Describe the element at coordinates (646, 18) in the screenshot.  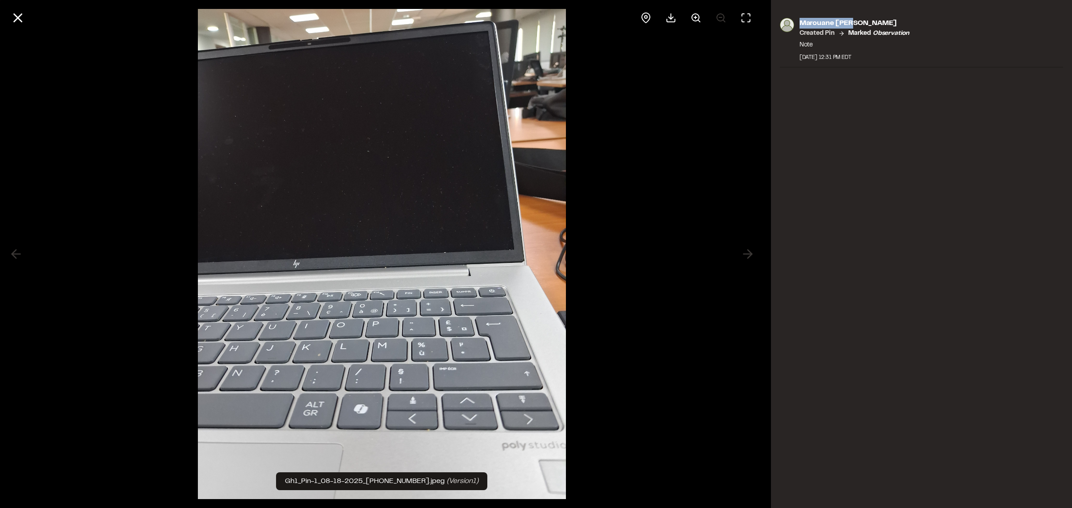
I see `div: View pin on map` at that location.